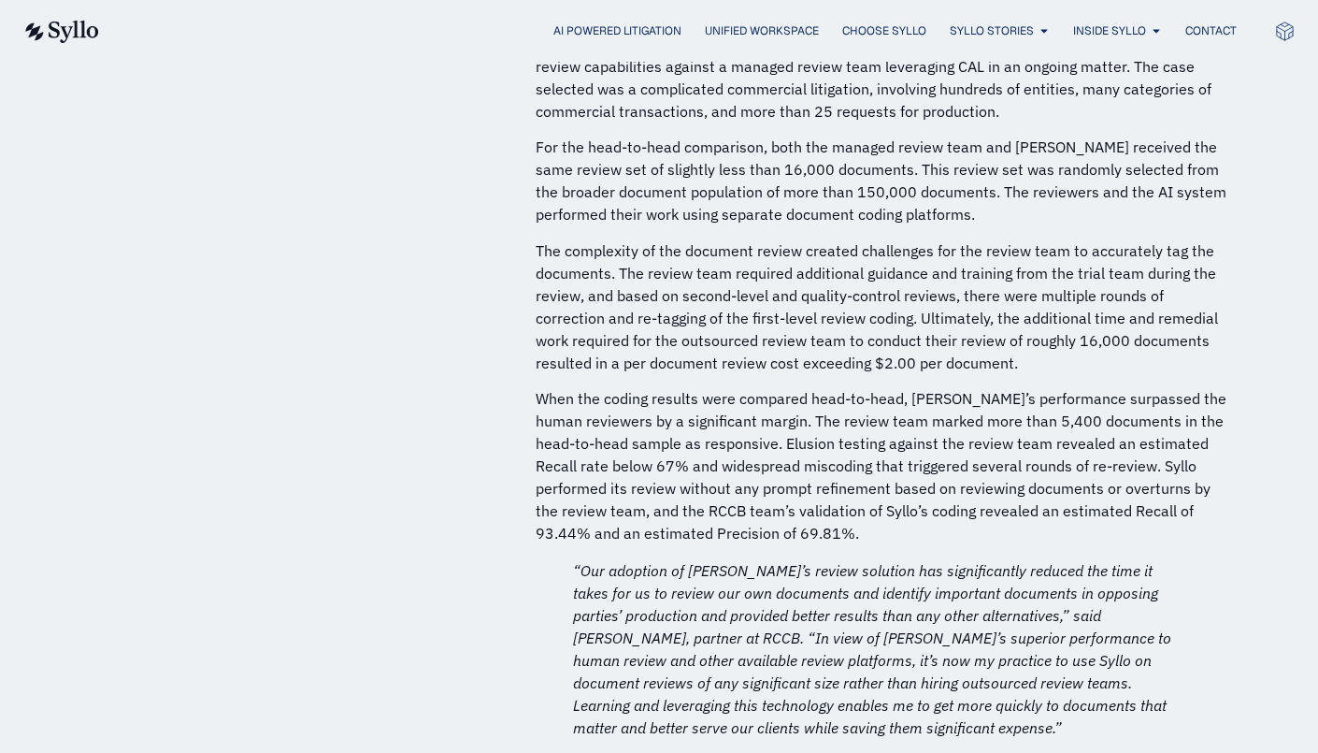 This screenshot has width=1318, height=753. What do you see at coordinates (686, 31) in the screenshot?
I see `div: Menu Toggle` at bounding box center [686, 31].